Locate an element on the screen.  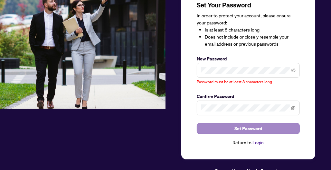
span: Password must be at least 8 characters long is located at coordinates (234, 82).